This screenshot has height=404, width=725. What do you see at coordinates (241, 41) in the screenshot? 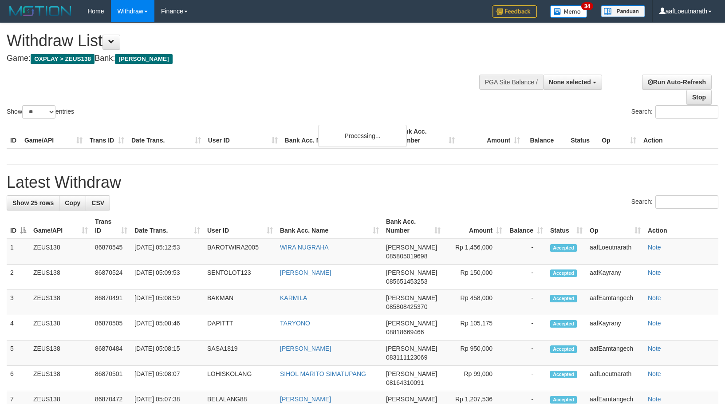
I see `h1: Withdraw List` at bounding box center [241, 41].